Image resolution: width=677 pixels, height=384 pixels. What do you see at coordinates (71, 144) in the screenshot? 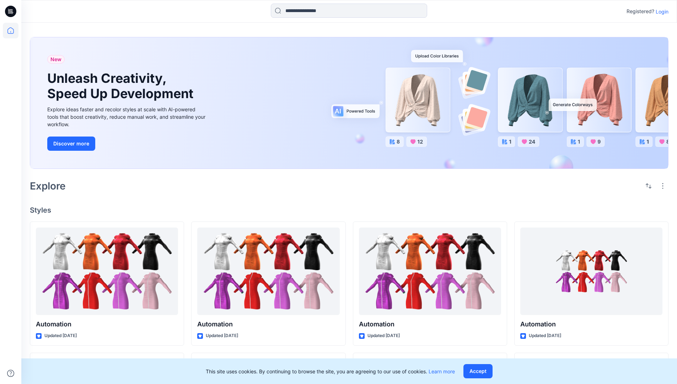
I see `button: Discover more` at bounding box center [71, 144].